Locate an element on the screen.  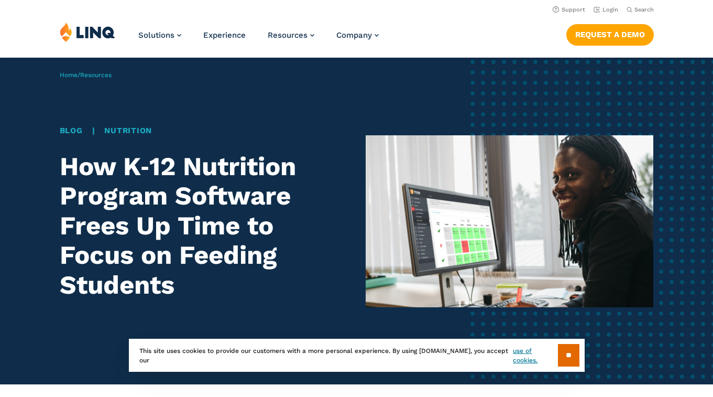
img: LINQ | K‑12 Software is located at coordinates (88, 32).